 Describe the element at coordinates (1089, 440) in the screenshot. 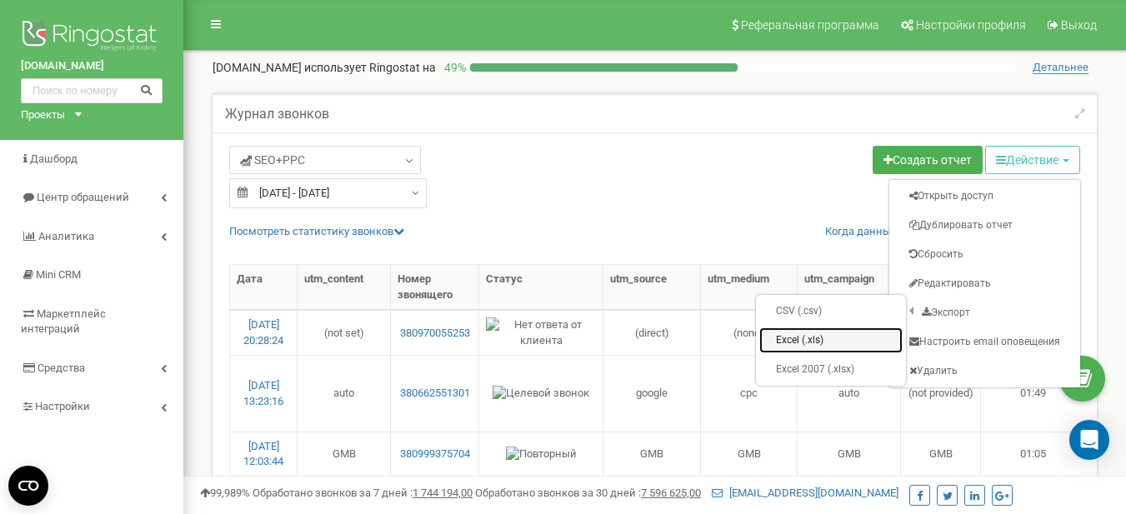

I see `div: Open Intercom Messenger` at that location.